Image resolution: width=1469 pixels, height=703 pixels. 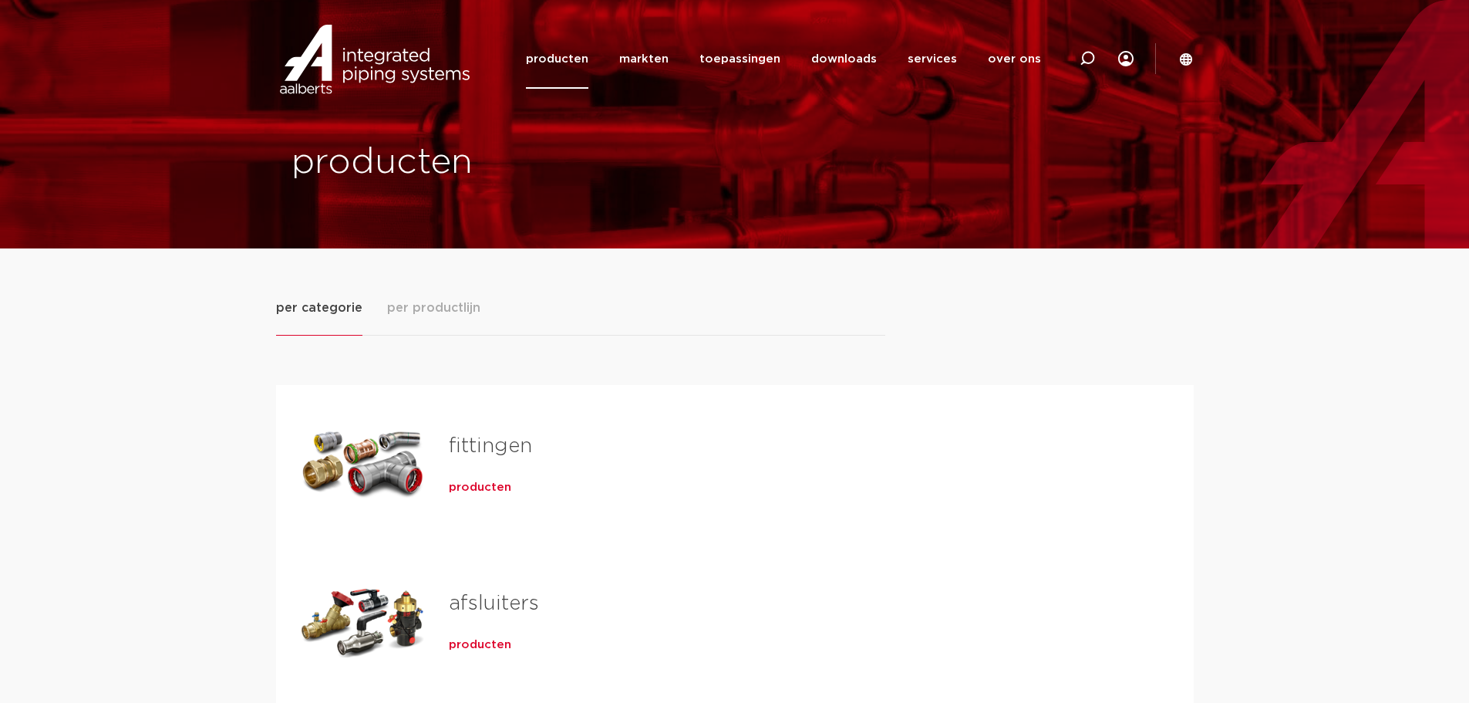 What do you see at coordinates (784, 59) in the screenshot?
I see `nav: Menu` at bounding box center [784, 59].